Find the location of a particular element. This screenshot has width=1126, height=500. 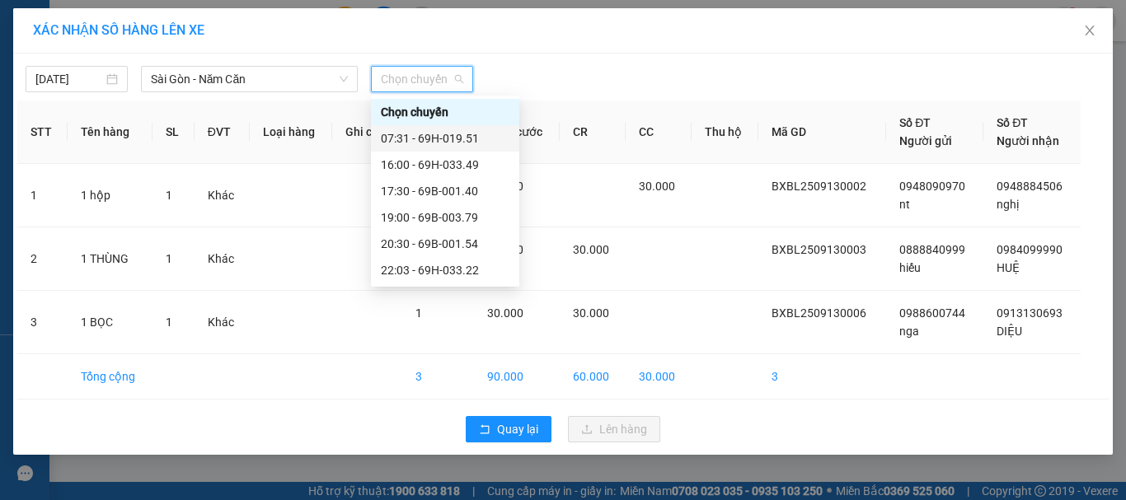

th: Tên hàng is located at coordinates (110, 132).